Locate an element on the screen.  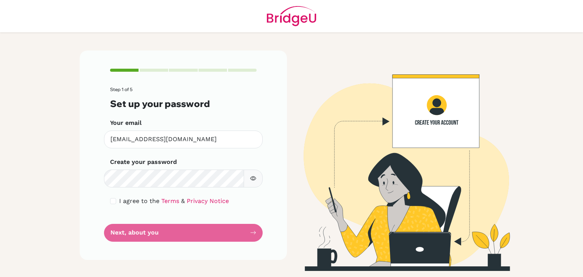
span: Step 1 of 5 is located at coordinates (121, 89).